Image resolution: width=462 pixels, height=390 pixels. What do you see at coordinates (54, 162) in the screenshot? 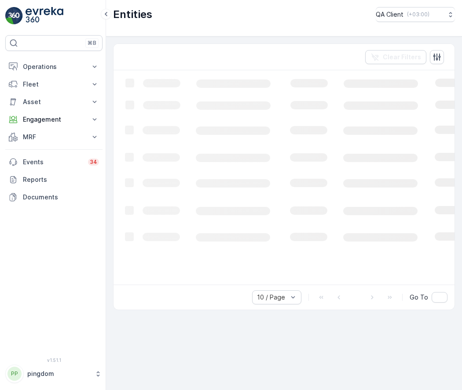
I see `a: Events34` at bounding box center [54, 162].